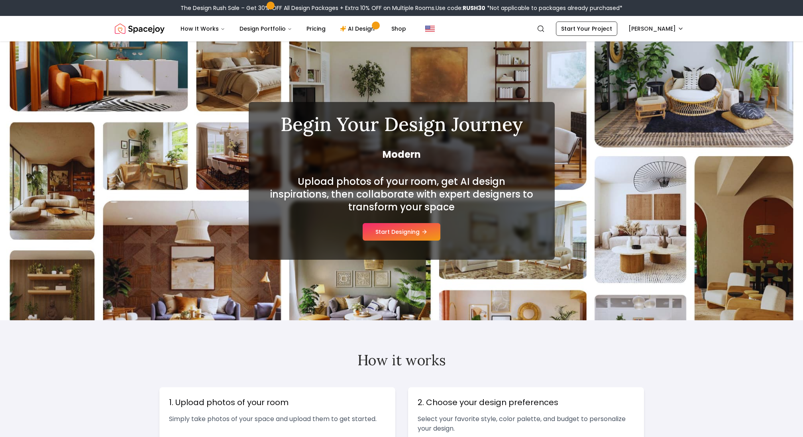 Image resolution: width=803 pixels, height=437 pixels. Describe the element at coordinates (401, 8) in the screenshot. I see `div: The Design Rush Sale – Get 30% OFF All Design Packages + Extra 10% OFF on Multiple Rooms.` at that location.